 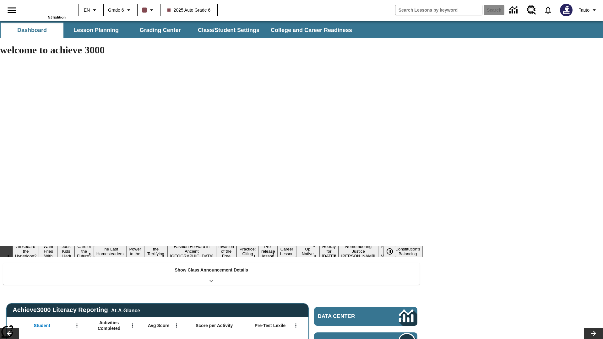 What do you see at coordinates (109, 326) in the screenshot?
I see `span: Activities Completed` at bounding box center [109, 326].